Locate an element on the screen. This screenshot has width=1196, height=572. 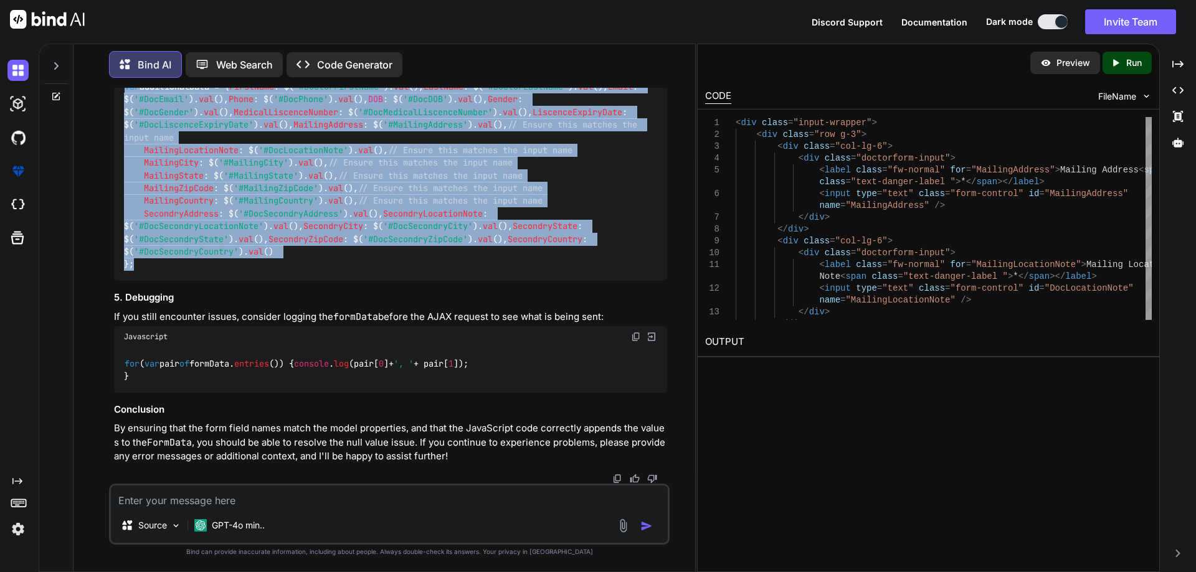
div: 3 is located at coordinates (712, 146).